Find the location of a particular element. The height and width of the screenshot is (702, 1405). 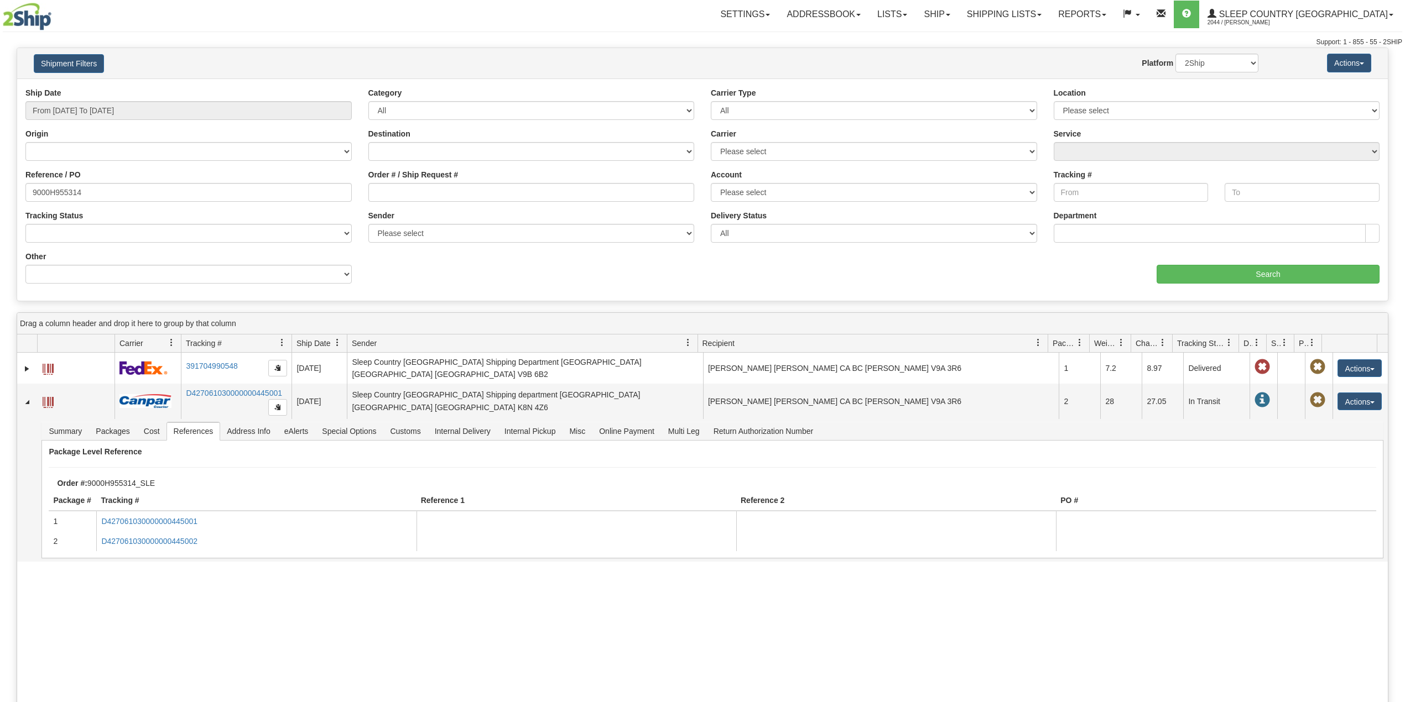

th: Tracking # is located at coordinates (256, 501).